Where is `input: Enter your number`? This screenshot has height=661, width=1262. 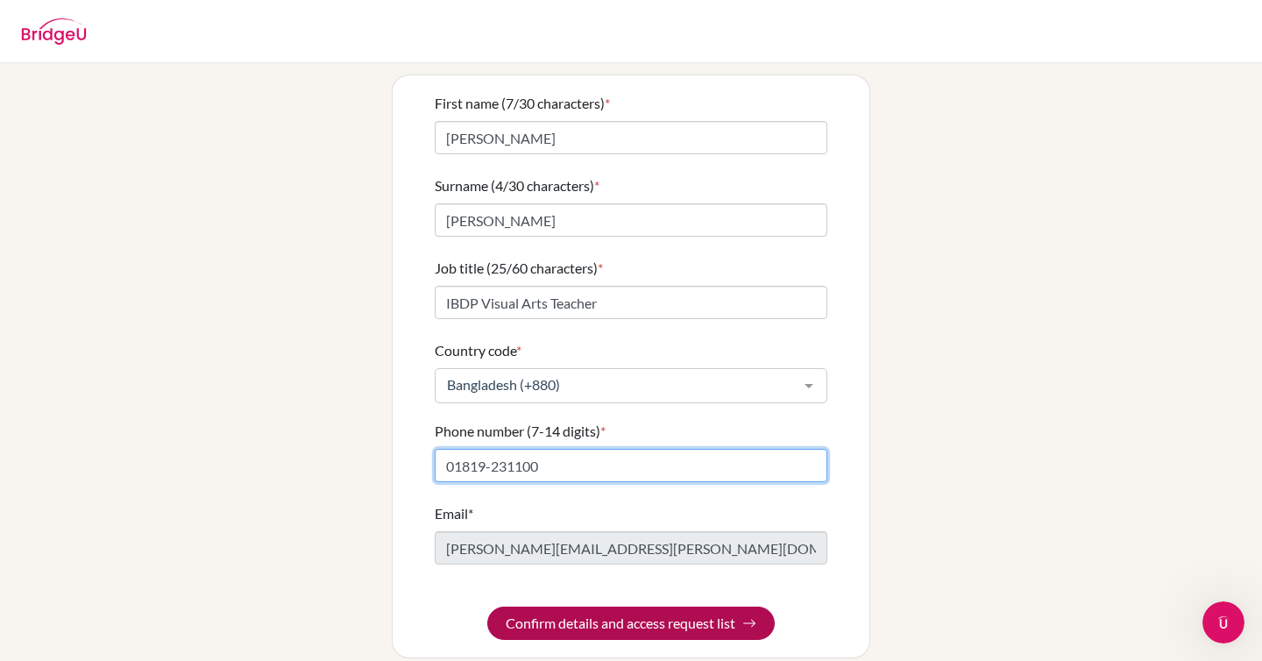
input: Enter your number is located at coordinates (631, 465).